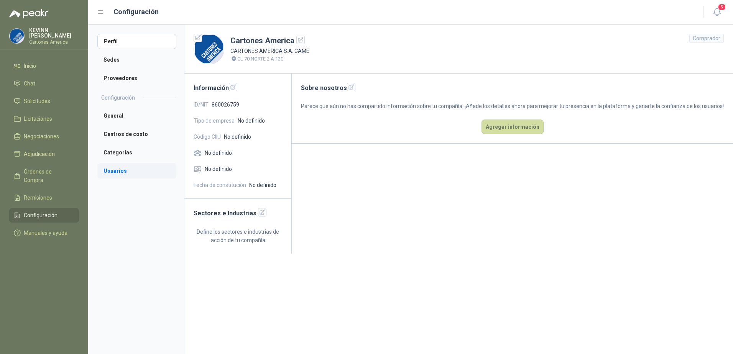  Describe the element at coordinates (30, 84) in the screenshot. I see `span: Chat` at that location.